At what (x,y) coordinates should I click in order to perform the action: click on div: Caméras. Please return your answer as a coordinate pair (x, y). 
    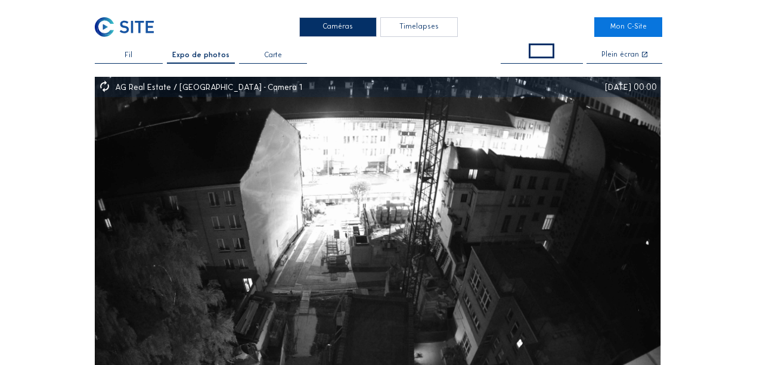
    Looking at the image, I should click on (338, 27).